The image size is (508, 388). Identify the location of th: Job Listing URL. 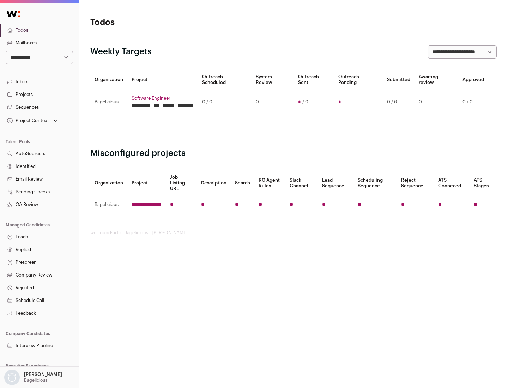
(181, 183).